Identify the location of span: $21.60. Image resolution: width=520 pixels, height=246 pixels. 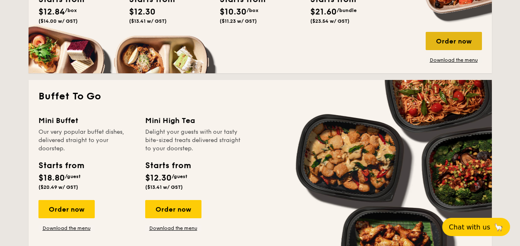
(323, 12).